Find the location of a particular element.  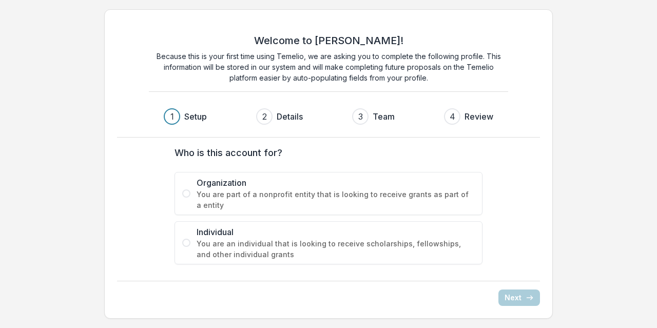

div: Progress is located at coordinates (328, 116).